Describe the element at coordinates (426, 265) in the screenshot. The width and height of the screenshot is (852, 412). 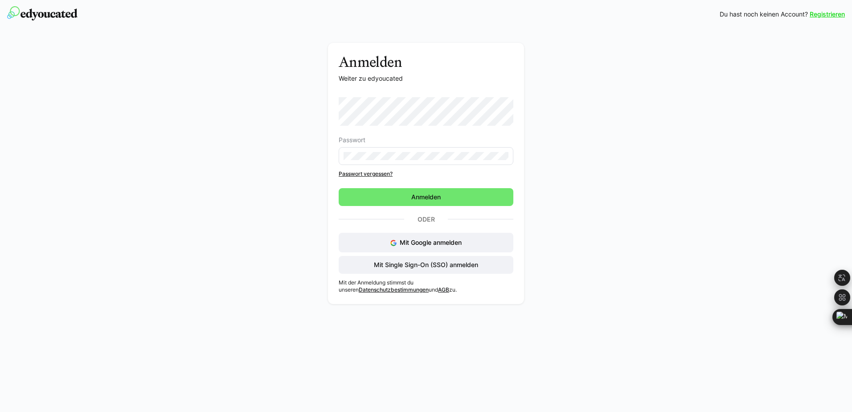
I see `span: Mit Single Sign-On (SSO) anmelden` at that location.